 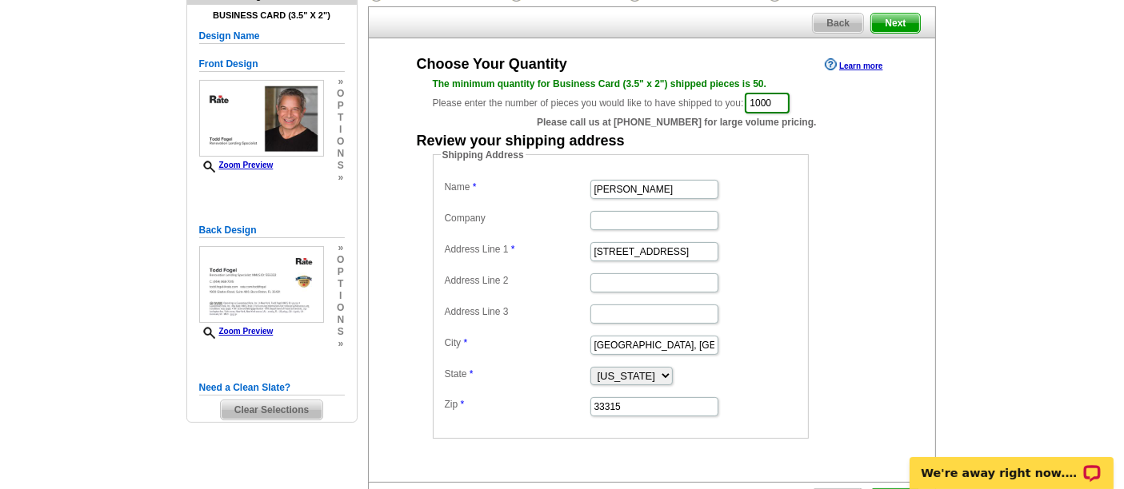 What do you see at coordinates (837, 23) in the screenshot?
I see `span: Back` at bounding box center [837, 23].